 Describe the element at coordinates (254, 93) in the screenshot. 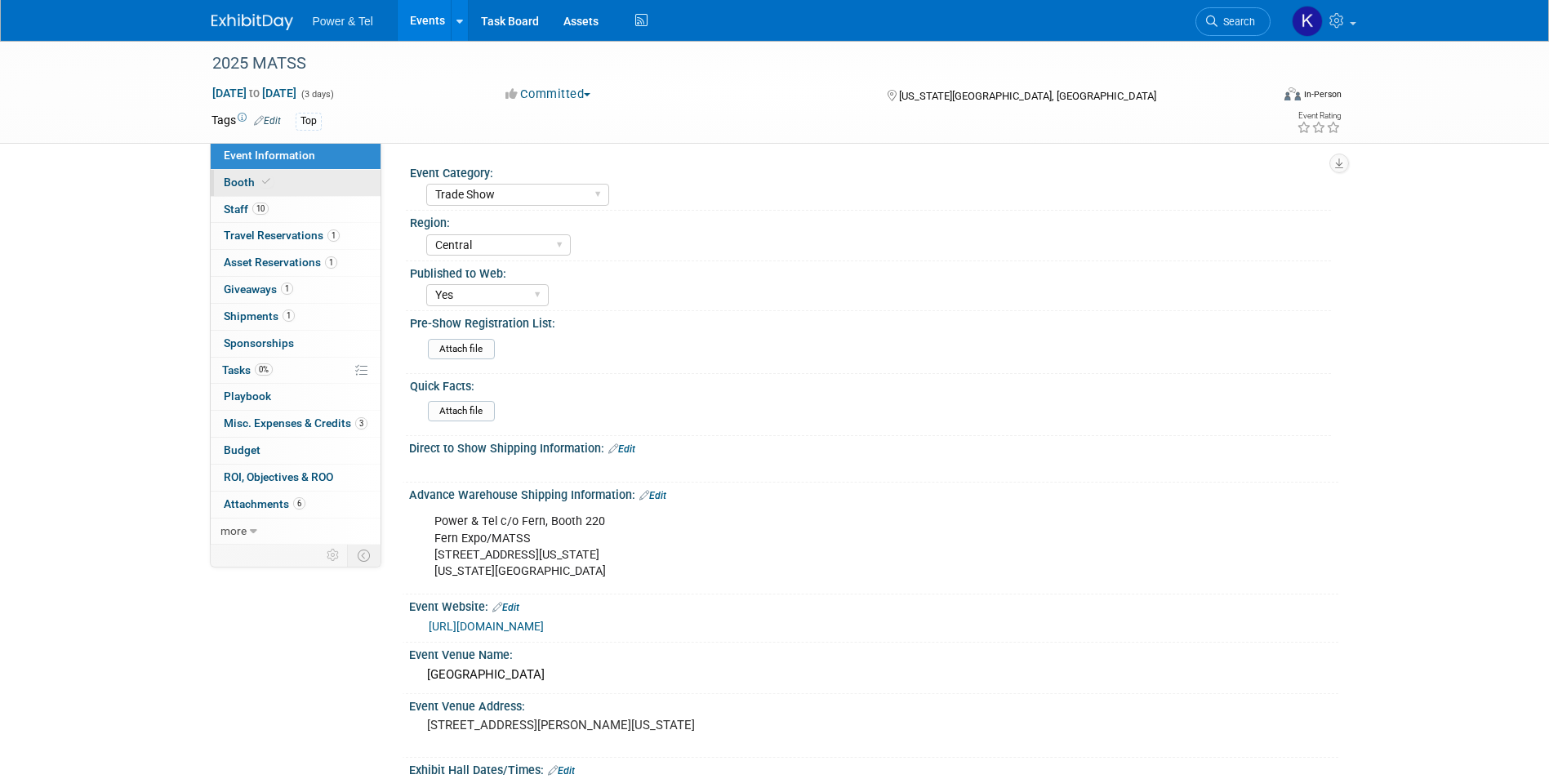

I see `span: to` at that location.